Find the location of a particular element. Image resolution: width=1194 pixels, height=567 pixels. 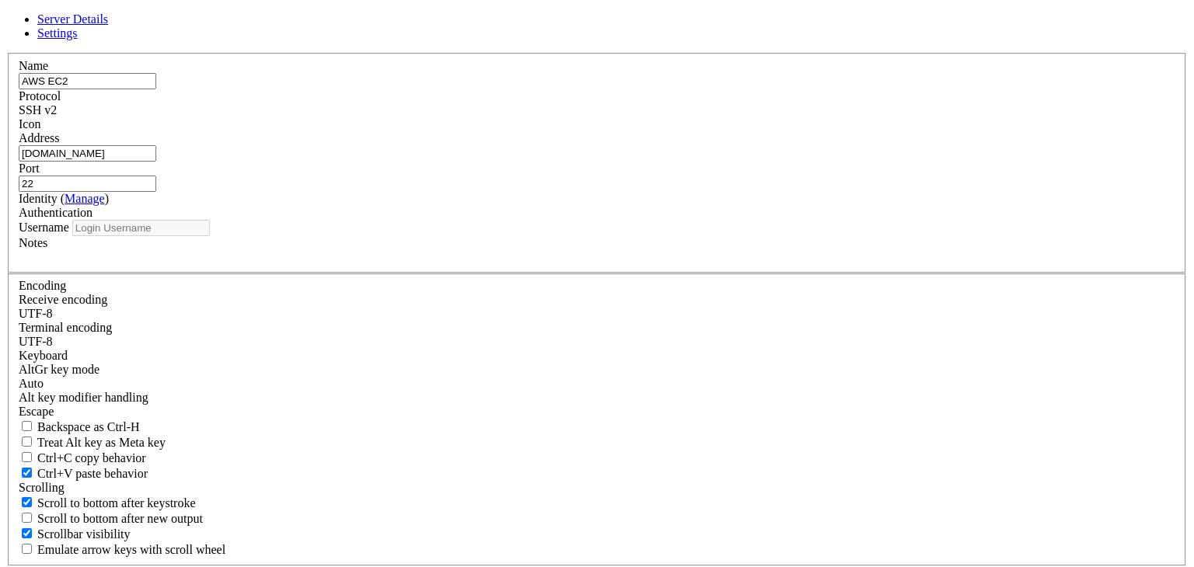

div: Escape is located at coordinates (597, 412).